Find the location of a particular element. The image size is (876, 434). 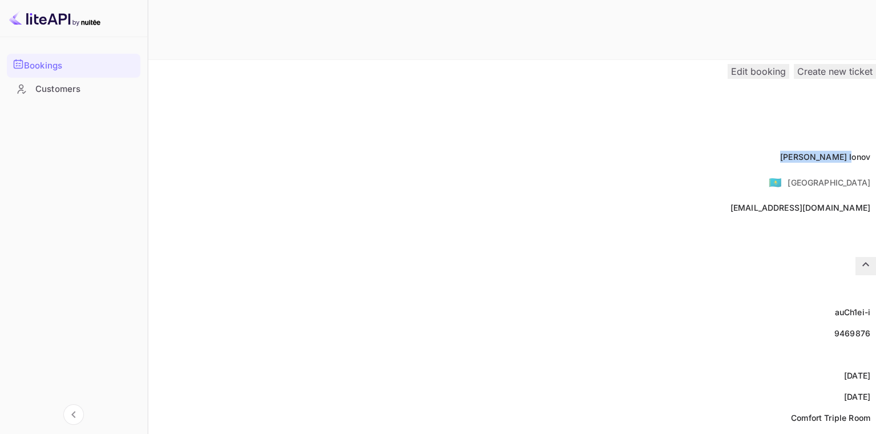

div: 9469876 is located at coordinates (852, 333).